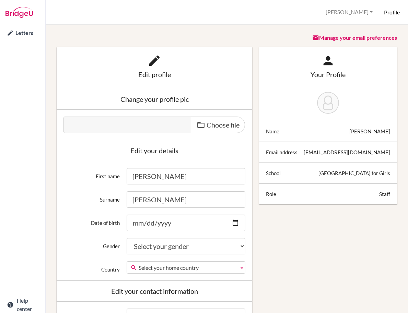 The height and width of the screenshot is (313, 408). Describe the element at coordinates (154, 74) in the screenshot. I see `div: Edit profile` at that location.